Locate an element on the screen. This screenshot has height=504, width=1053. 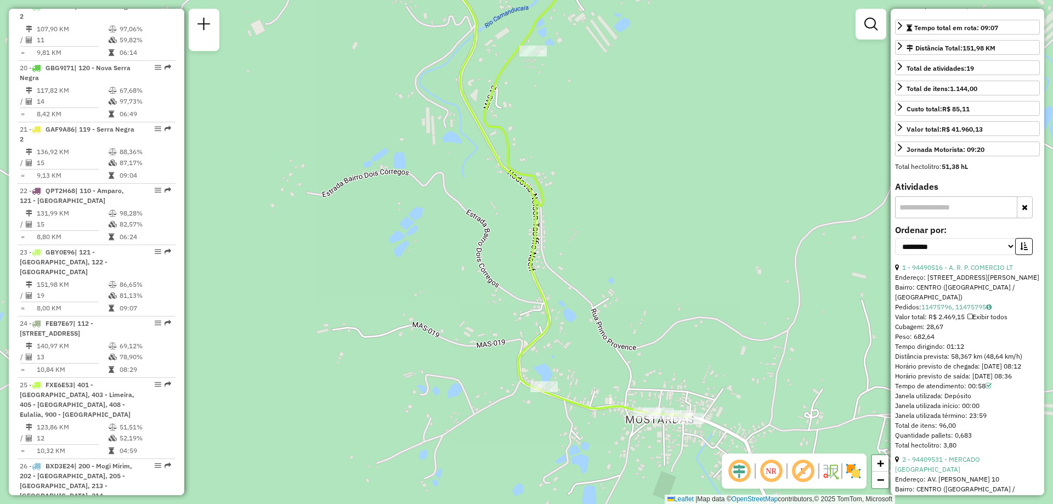
td: 98,28% is located at coordinates (145, 213).